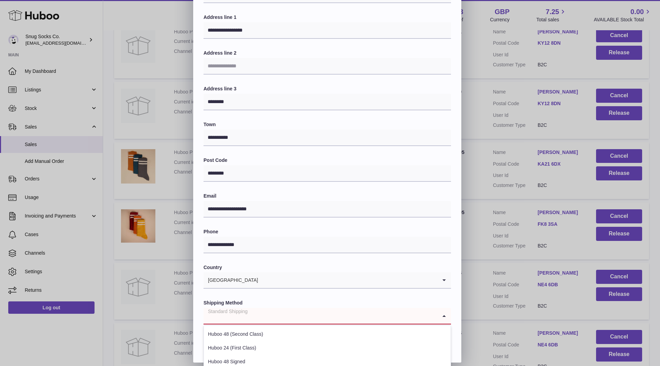 The height and width of the screenshot is (366, 660). What do you see at coordinates (327, 267) in the screenshot?
I see `label: Country` at bounding box center [327, 267].